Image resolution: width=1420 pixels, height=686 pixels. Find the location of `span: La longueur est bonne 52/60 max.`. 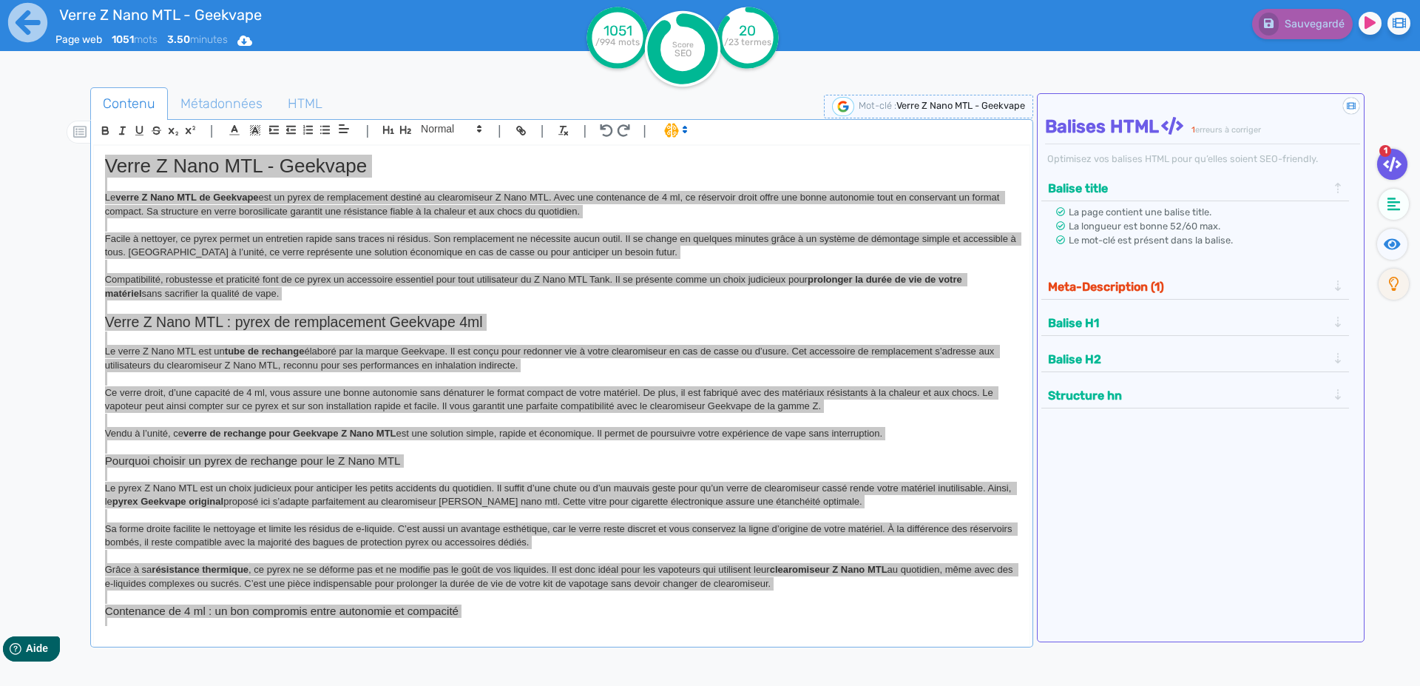

span: La longueur est bonne 52/60 max. is located at coordinates (1144, 226).